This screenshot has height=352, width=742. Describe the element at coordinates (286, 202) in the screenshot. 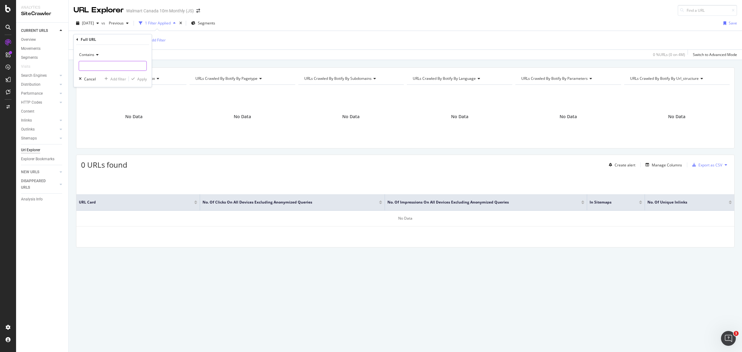

I see `span: No. of Clicks On All Devices excluding anonymized queries` at that location.